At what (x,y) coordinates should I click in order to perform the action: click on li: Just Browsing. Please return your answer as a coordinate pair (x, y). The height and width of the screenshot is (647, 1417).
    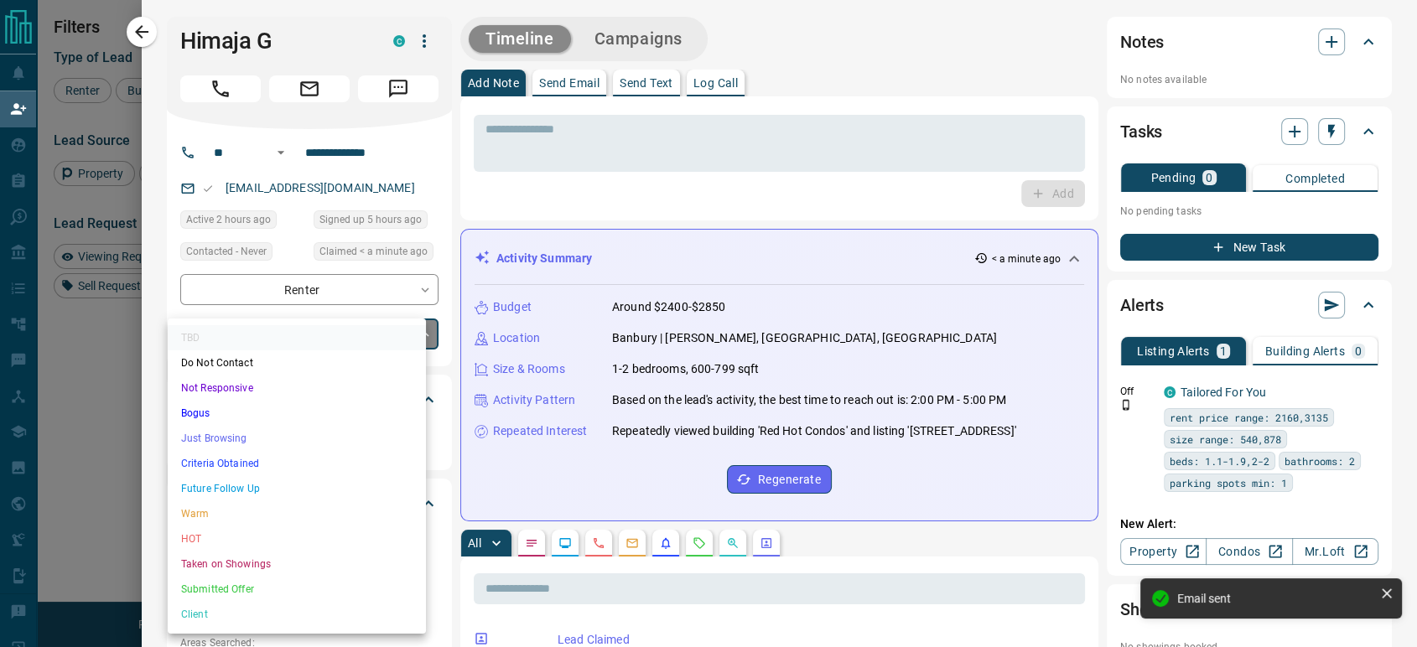
    Looking at the image, I should click on (297, 438).